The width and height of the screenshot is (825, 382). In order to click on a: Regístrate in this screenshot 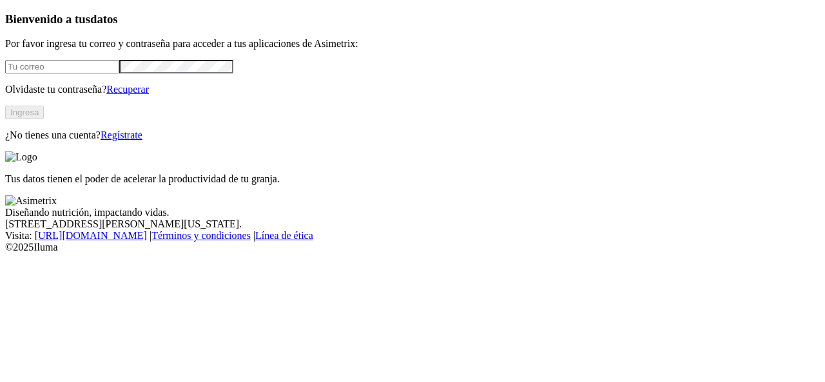, I will do `click(121, 135)`.